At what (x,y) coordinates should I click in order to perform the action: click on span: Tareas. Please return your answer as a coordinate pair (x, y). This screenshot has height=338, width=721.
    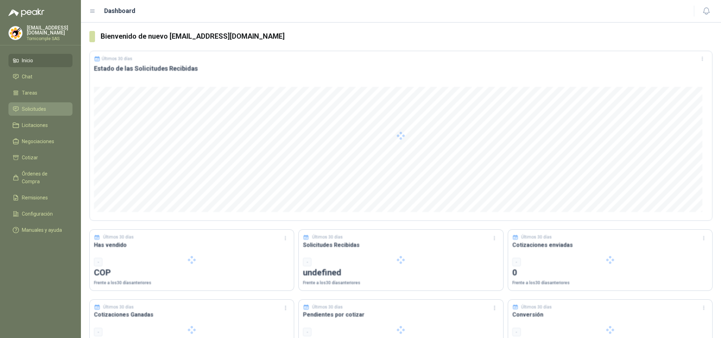
    Looking at the image, I should click on (30, 93).